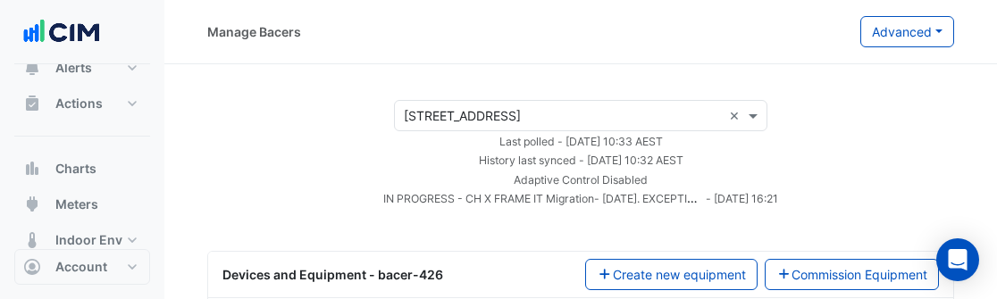  What do you see at coordinates (581, 160) in the screenshot?
I see `small: Mon 18-Aug-2025 10:32 AEST` at bounding box center [581, 160].